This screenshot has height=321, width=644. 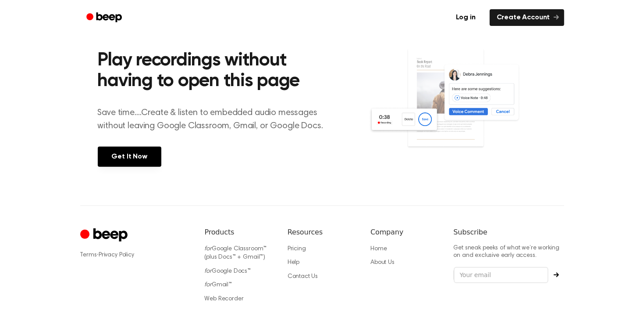 I want to click on h6: Company, so click(x=405, y=232).